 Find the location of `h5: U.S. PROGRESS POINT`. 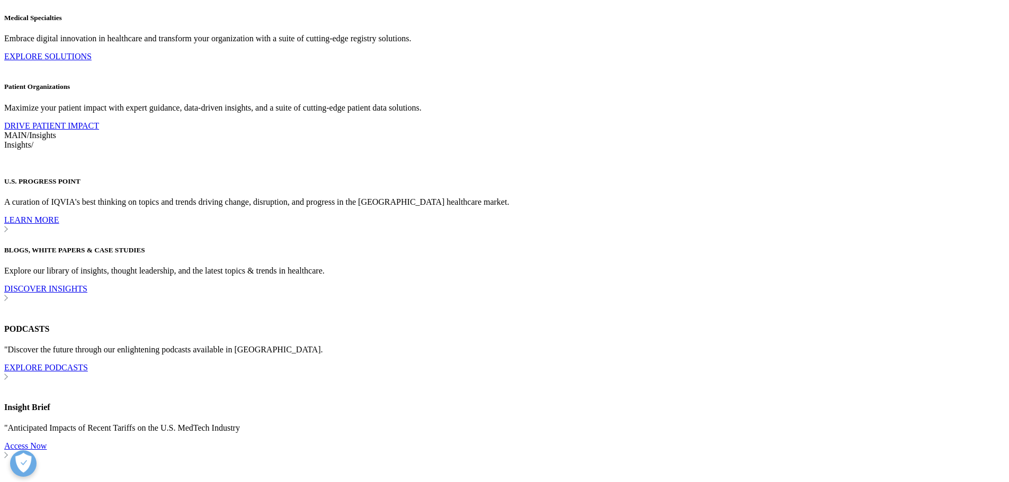

h5: U.S. PROGRESS POINT is located at coordinates (504, 182).